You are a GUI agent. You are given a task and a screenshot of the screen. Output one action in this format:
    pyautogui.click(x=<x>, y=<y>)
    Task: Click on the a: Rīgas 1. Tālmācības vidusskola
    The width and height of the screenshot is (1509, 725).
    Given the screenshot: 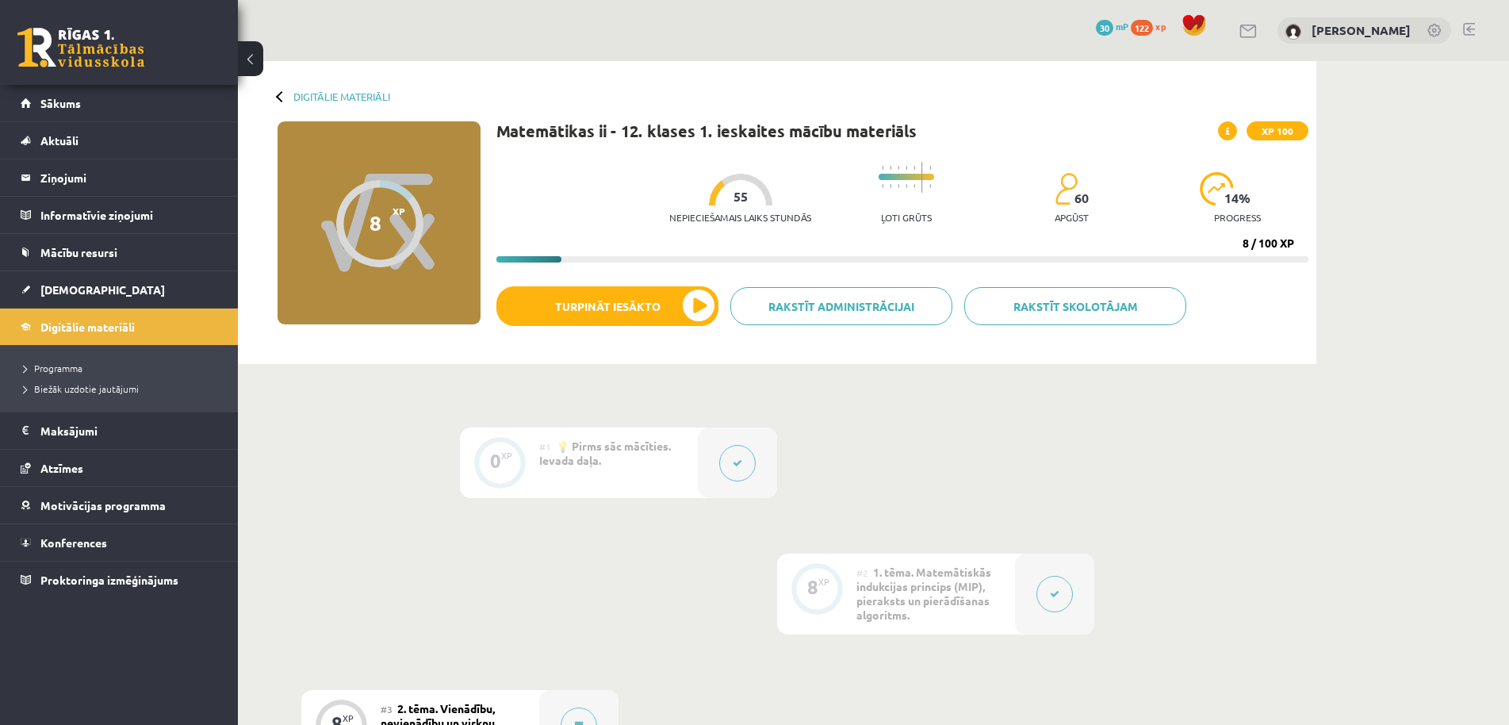 What is the action you would take?
    pyautogui.click(x=81, y=48)
    